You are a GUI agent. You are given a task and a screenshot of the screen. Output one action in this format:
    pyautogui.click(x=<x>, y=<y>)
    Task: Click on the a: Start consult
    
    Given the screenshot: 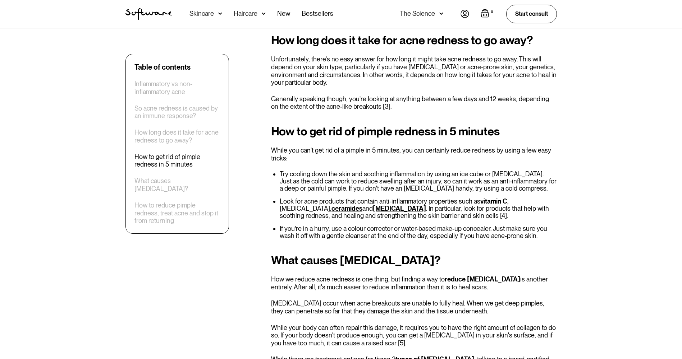 What is the action you would take?
    pyautogui.click(x=531, y=14)
    